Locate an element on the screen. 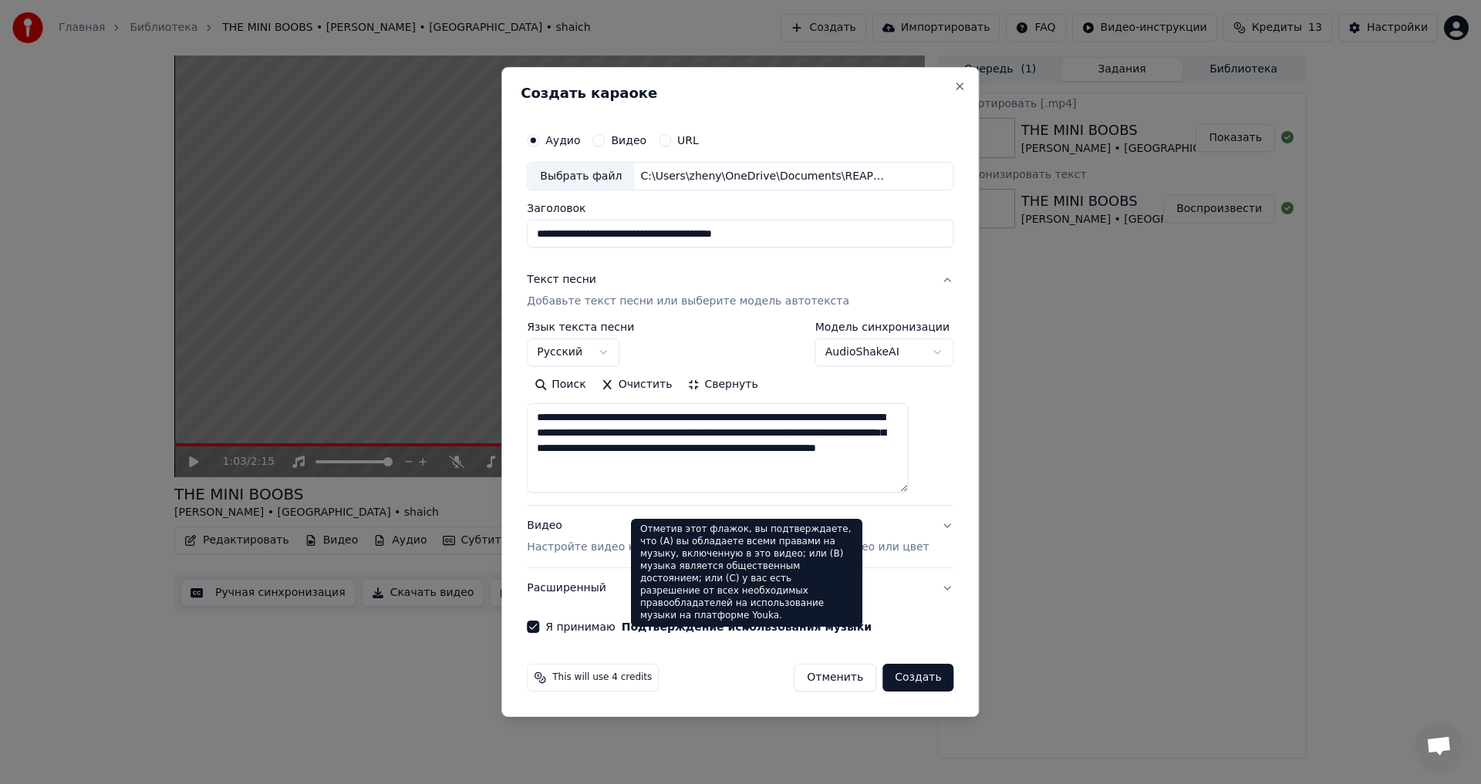 This screenshot has height=784, width=1481. button: Очистить is located at coordinates (637, 386).